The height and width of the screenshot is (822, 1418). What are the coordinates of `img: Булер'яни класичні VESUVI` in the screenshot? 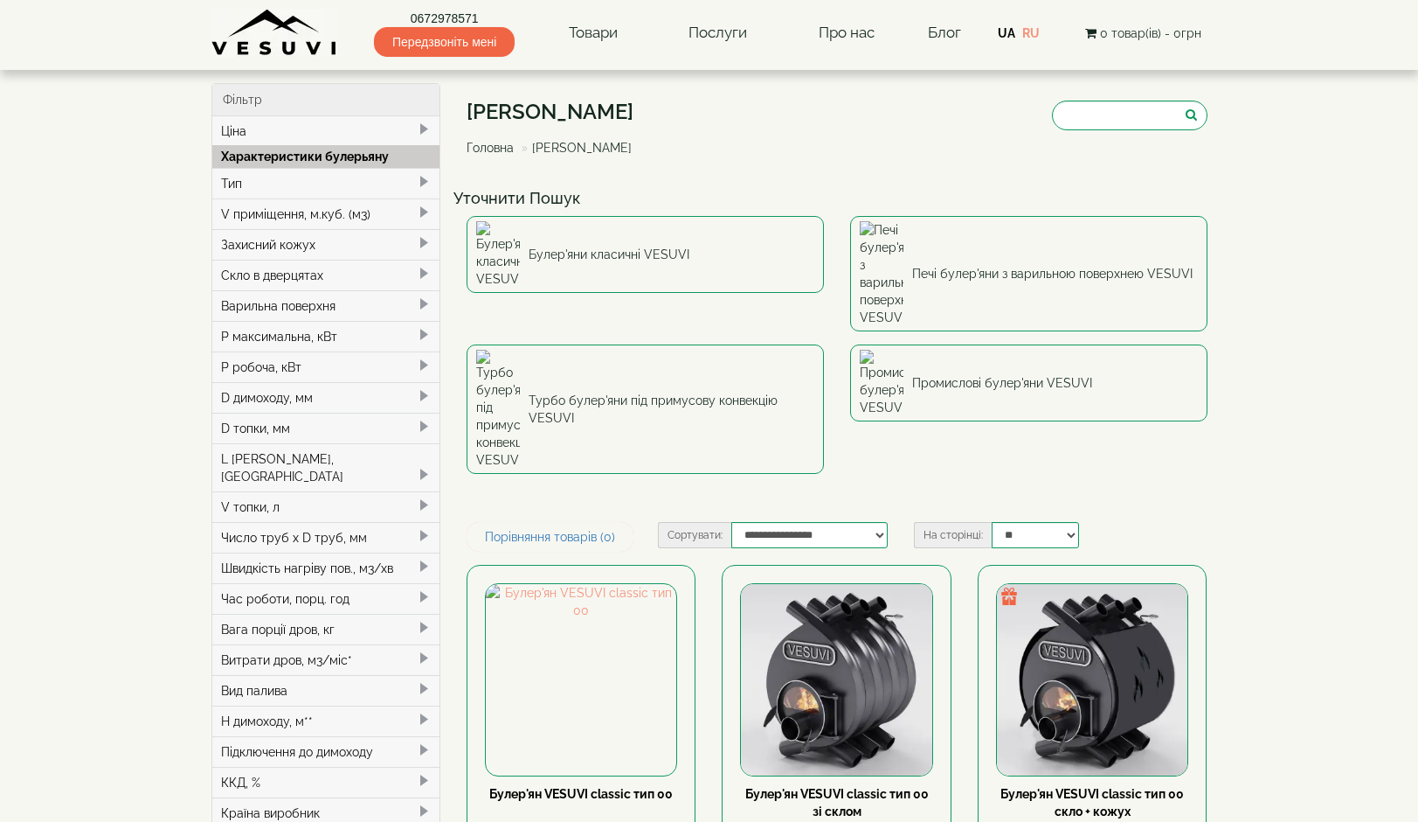 It's located at (498, 254).